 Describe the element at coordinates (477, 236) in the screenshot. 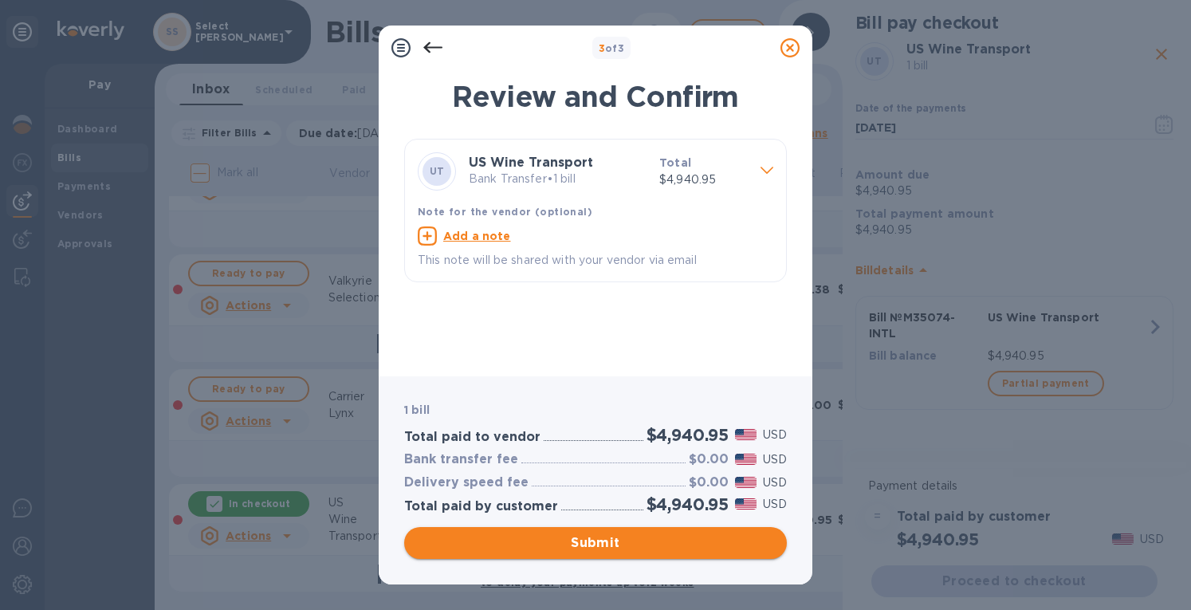

I see `u: Add a note` at that location.